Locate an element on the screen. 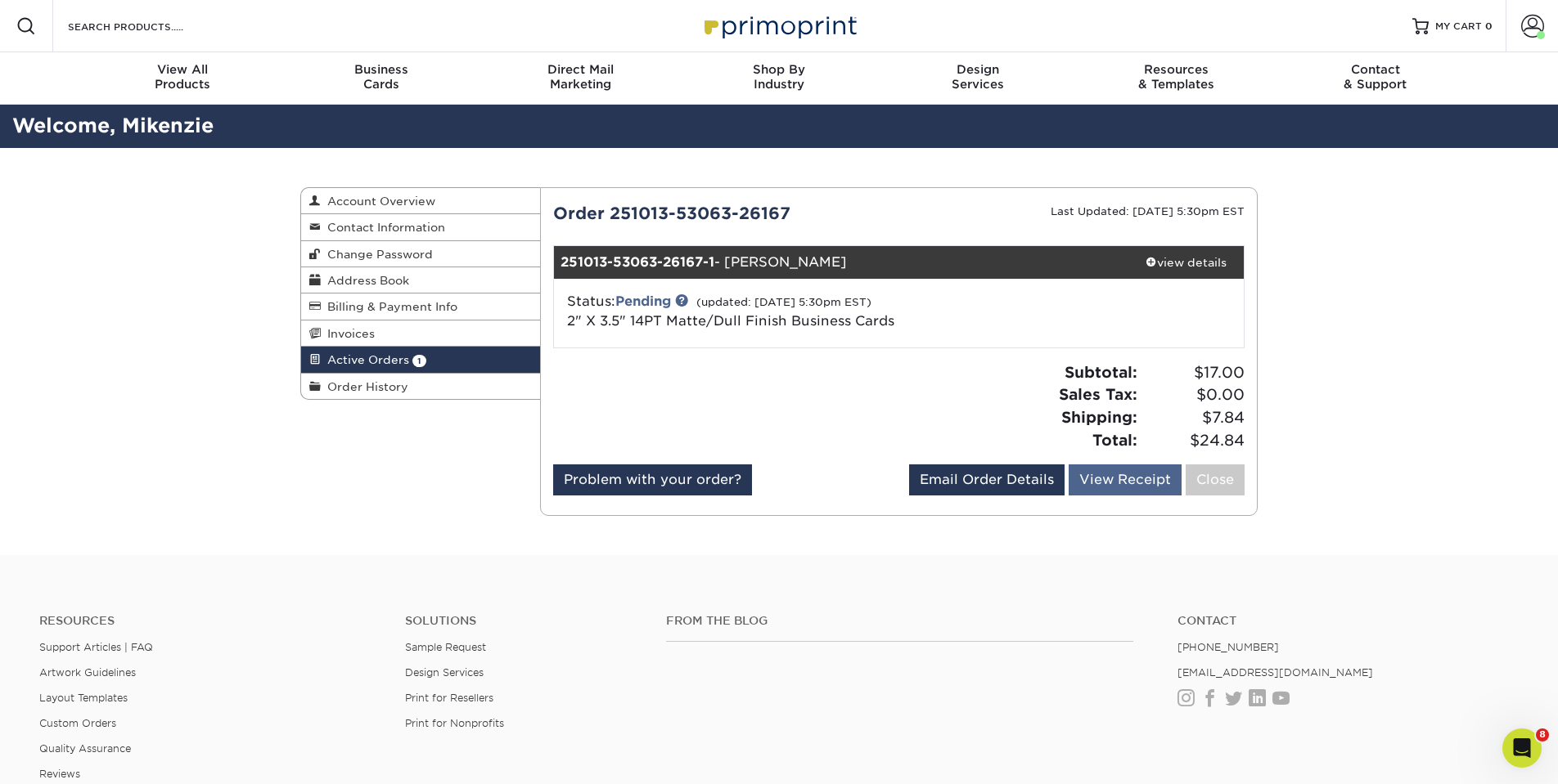 The image size is (1558, 784). span: Direct Mail is located at coordinates (580, 70).